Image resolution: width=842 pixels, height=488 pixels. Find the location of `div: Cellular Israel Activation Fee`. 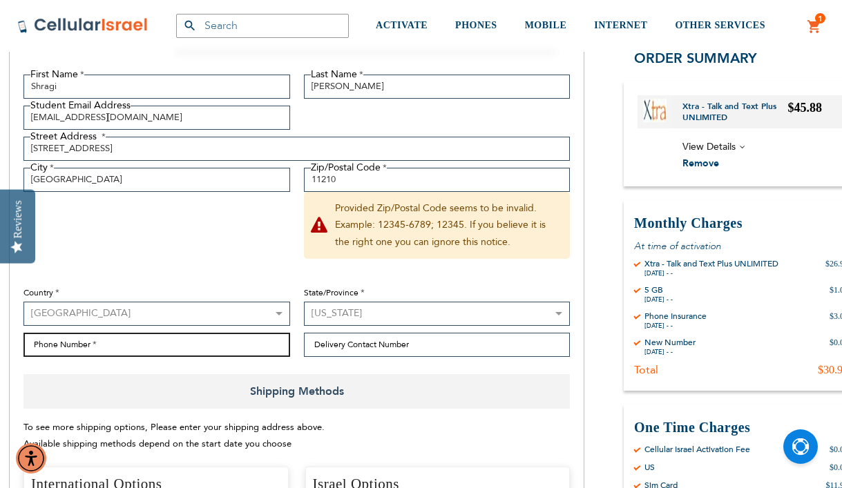

div: Cellular Israel Activation Fee is located at coordinates (697, 449).